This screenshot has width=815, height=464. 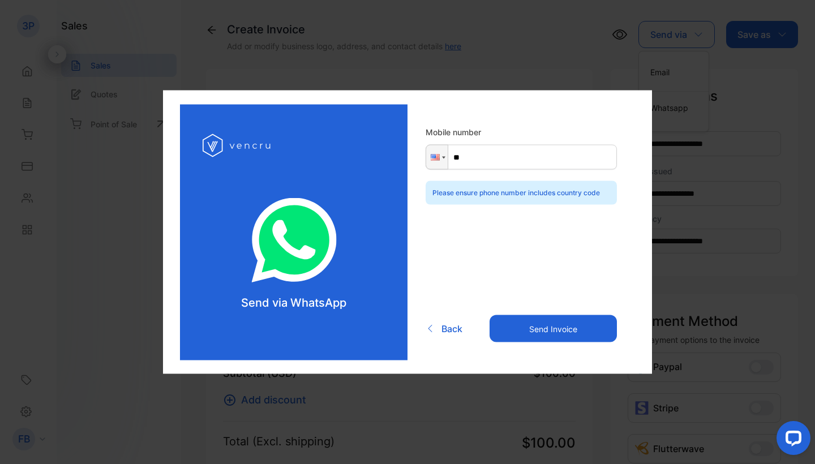 I want to click on label: Mobile number, so click(x=521, y=132).